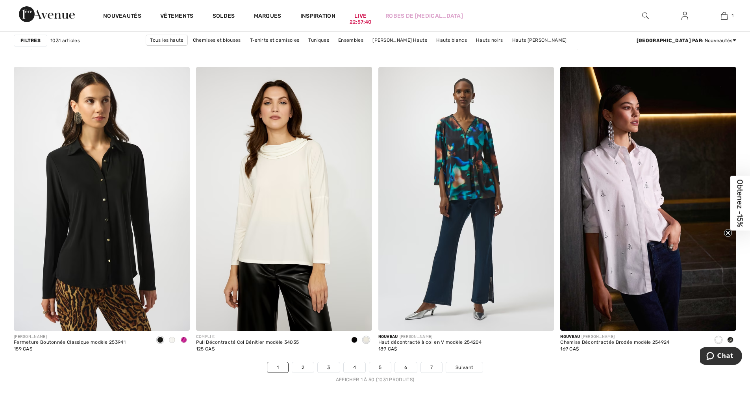 The height and width of the screenshot is (406, 750). What do you see at coordinates (318, 40) in the screenshot?
I see `a: Tuniques` at bounding box center [318, 40].